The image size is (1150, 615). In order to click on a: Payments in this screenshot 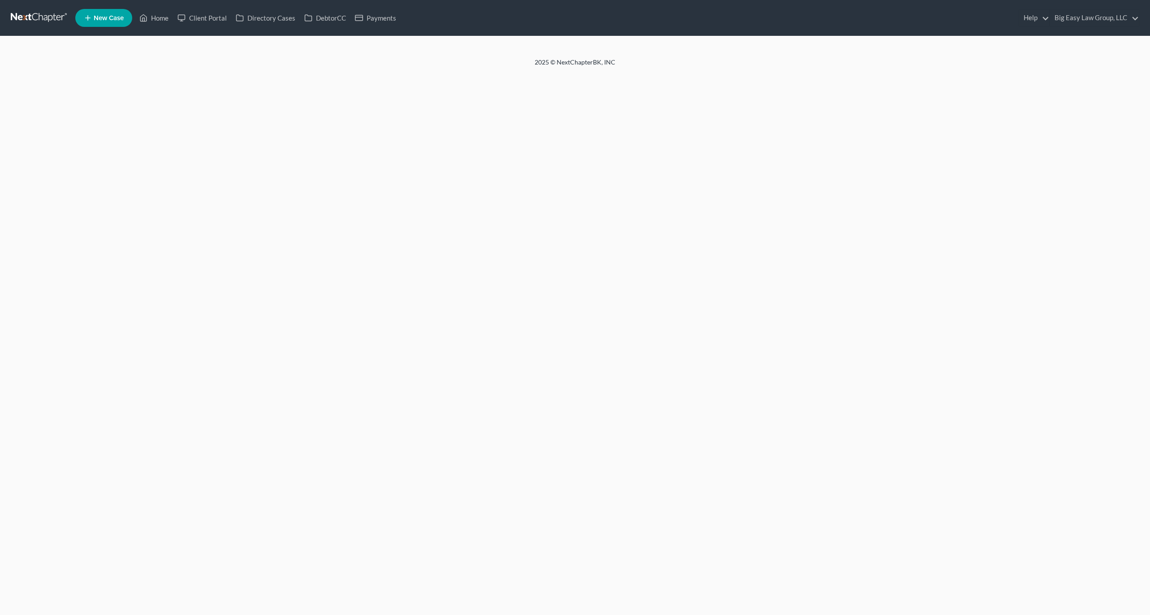, I will do `click(376, 18)`.